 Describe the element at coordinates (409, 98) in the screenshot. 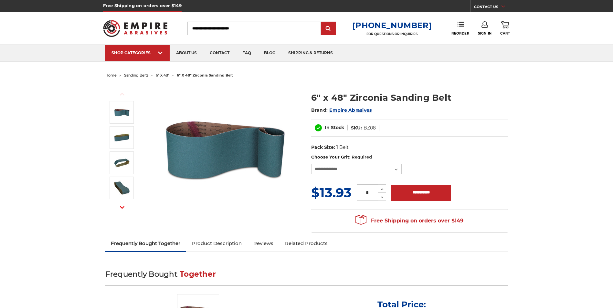

I see `h1: 6" x 48" Zirconia Sanding Belt` at that location.